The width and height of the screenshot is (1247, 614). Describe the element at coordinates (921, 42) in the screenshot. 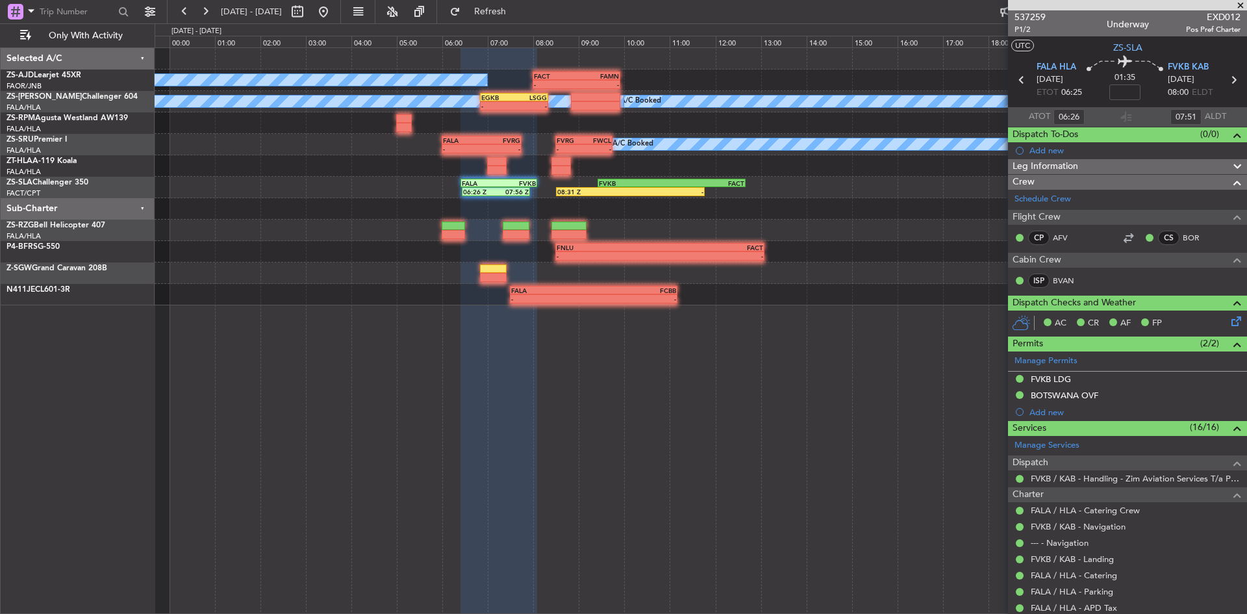

I see `div: 16:00` at that location.